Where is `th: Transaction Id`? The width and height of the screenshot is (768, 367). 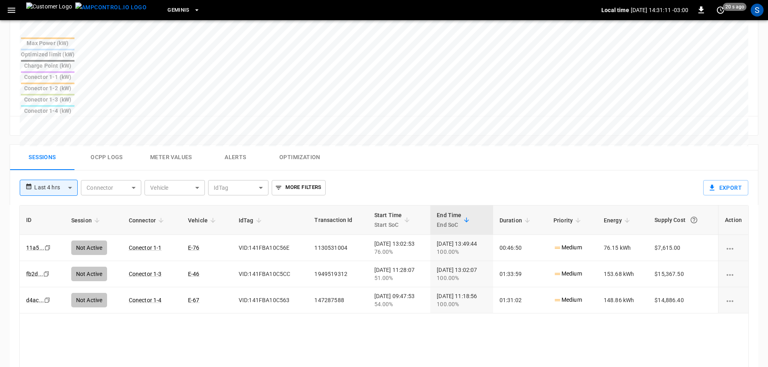 th: Transaction Id is located at coordinates (338, 220).